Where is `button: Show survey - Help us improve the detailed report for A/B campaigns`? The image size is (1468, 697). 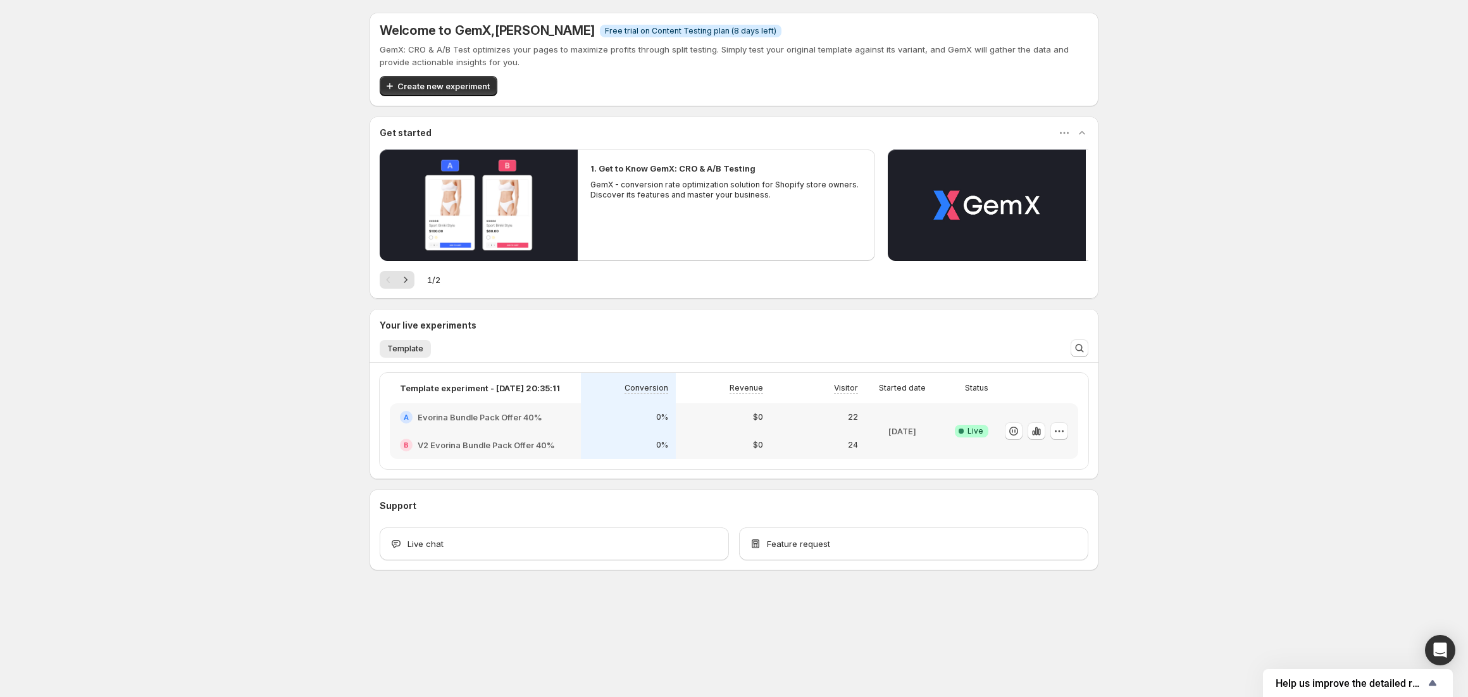 button: Show survey - Help us improve the detailed report for A/B campaigns is located at coordinates (1358, 683).